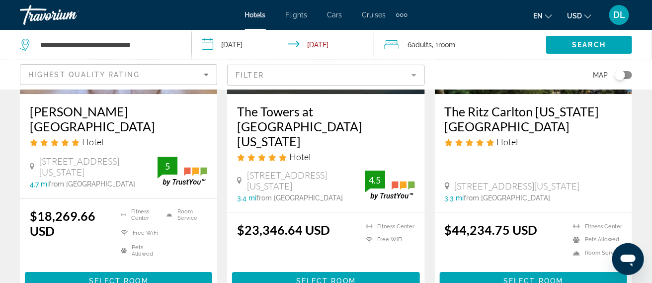 Image resolution: width=652 pixels, height=283 pixels. Describe the element at coordinates (246, 198) in the screenshot. I see `span: 3.4 mi` at that location.